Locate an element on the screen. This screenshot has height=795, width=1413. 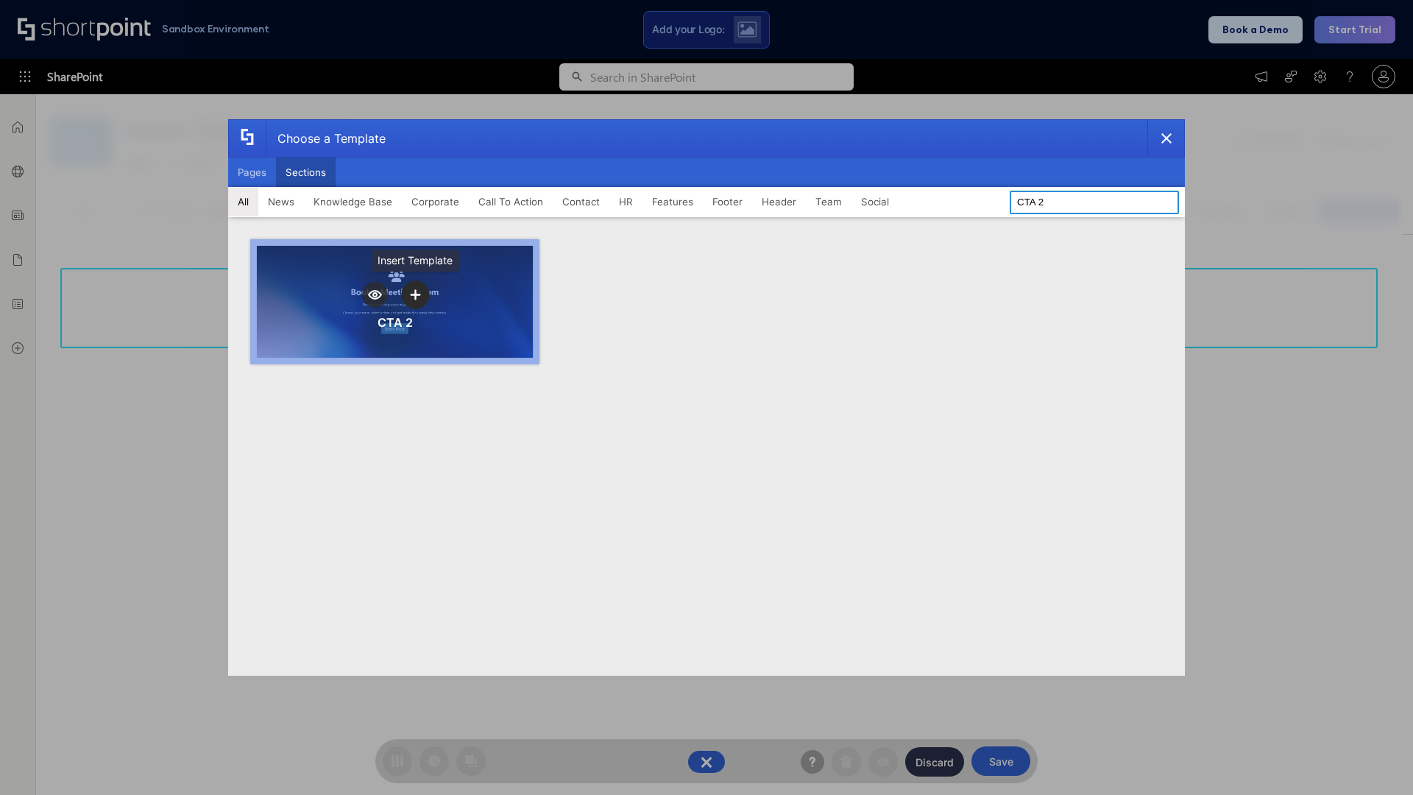
button: Features is located at coordinates (672, 202).